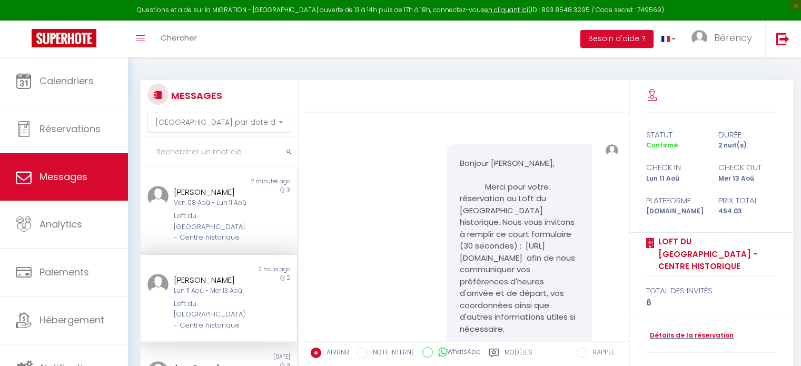 This screenshot has width=801, height=366. I want to click on div: durée, so click(747, 135).